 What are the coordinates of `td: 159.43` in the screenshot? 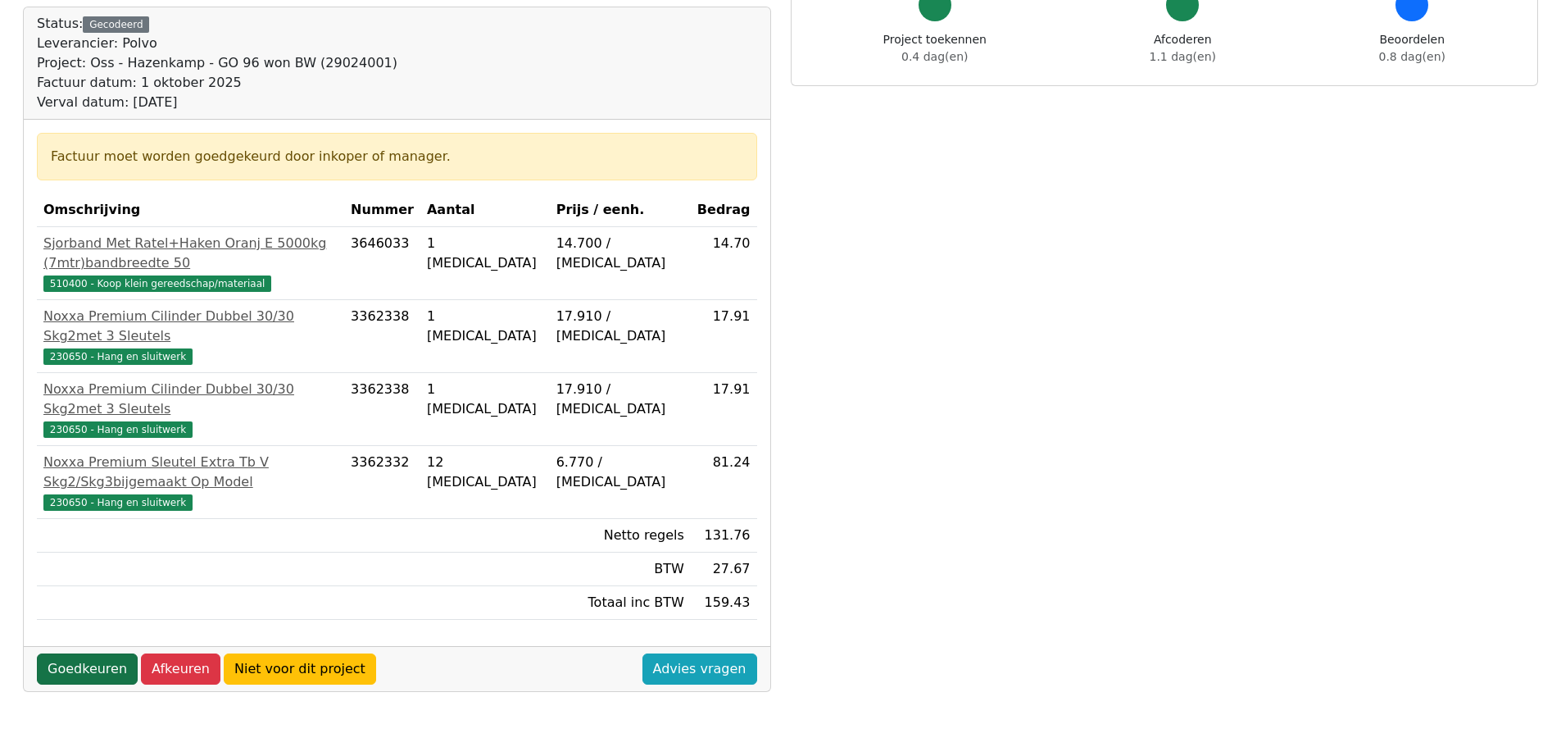 It's located at (724, 602).